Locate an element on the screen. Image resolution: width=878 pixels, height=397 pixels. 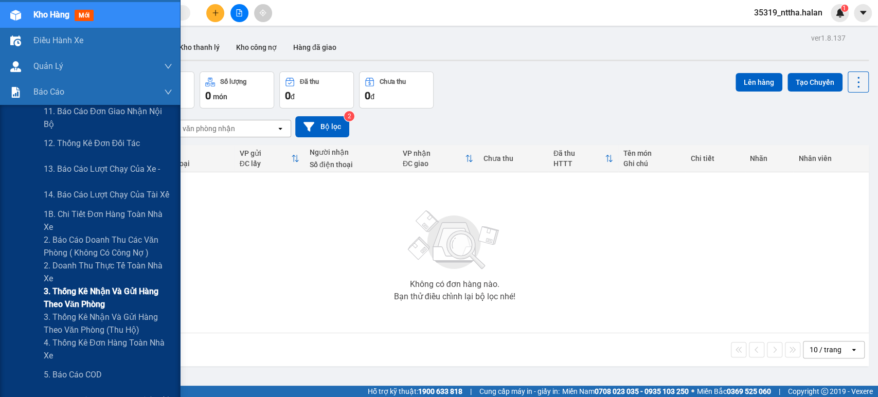
span: 1B. Chi tiết đơn hàng toàn nhà xe is located at coordinates (108, 221).